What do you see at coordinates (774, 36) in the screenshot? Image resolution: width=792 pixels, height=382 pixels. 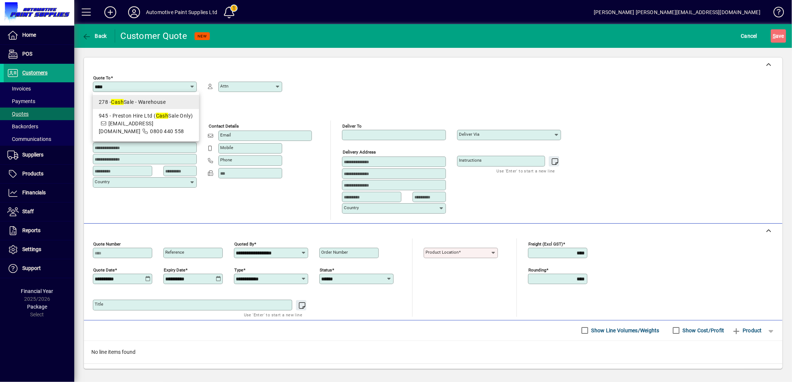 I see `span: S` at bounding box center [774, 36].